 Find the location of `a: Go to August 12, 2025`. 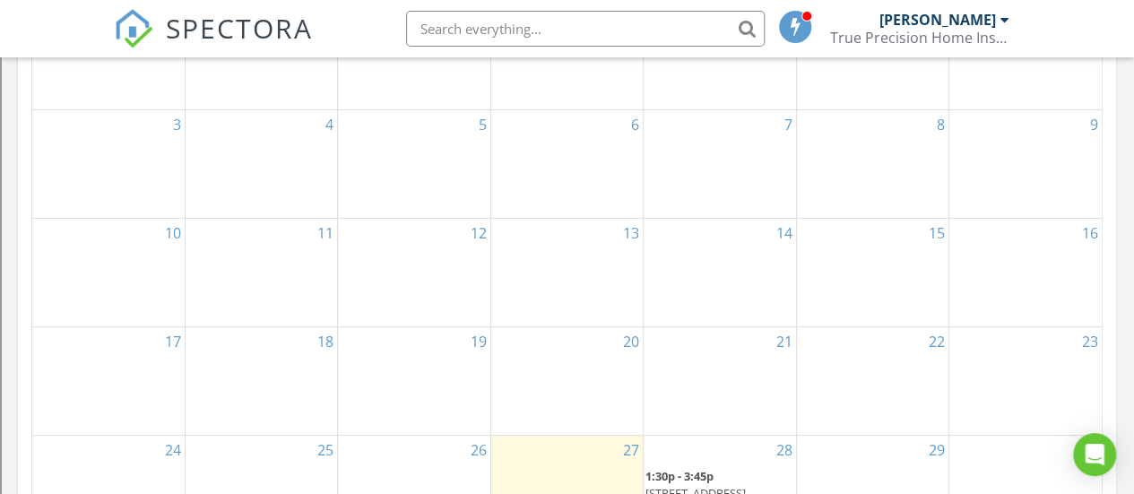

a: Go to August 12, 2025 is located at coordinates (479, 233).